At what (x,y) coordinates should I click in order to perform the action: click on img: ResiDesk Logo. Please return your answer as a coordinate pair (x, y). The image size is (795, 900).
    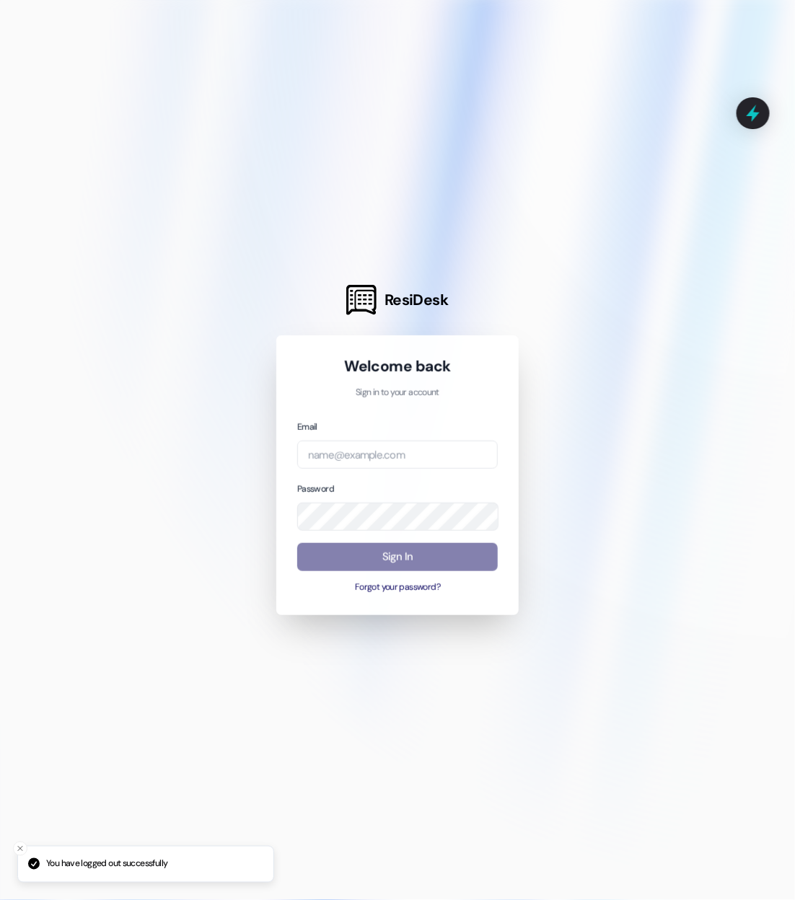
    Looking at the image, I should click on (361, 300).